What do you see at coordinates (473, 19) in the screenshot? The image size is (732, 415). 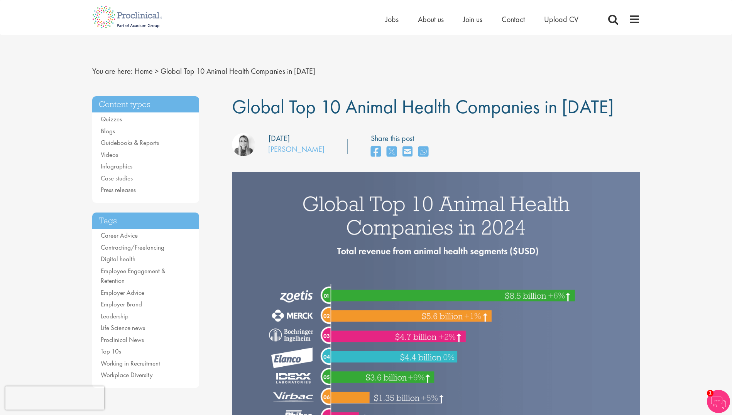 I see `a: Join us` at bounding box center [473, 19].